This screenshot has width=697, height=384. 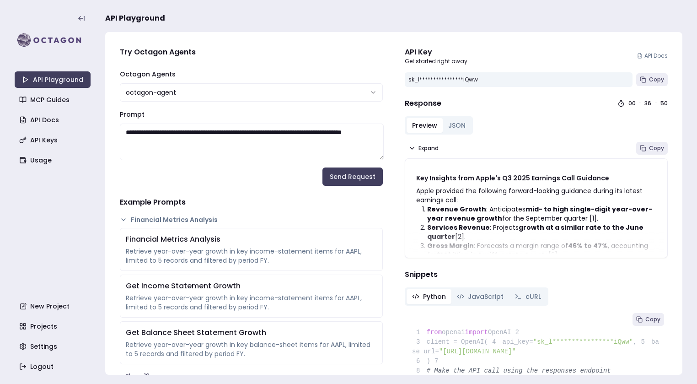 I want to click on a: Usage, so click(x=54, y=160).